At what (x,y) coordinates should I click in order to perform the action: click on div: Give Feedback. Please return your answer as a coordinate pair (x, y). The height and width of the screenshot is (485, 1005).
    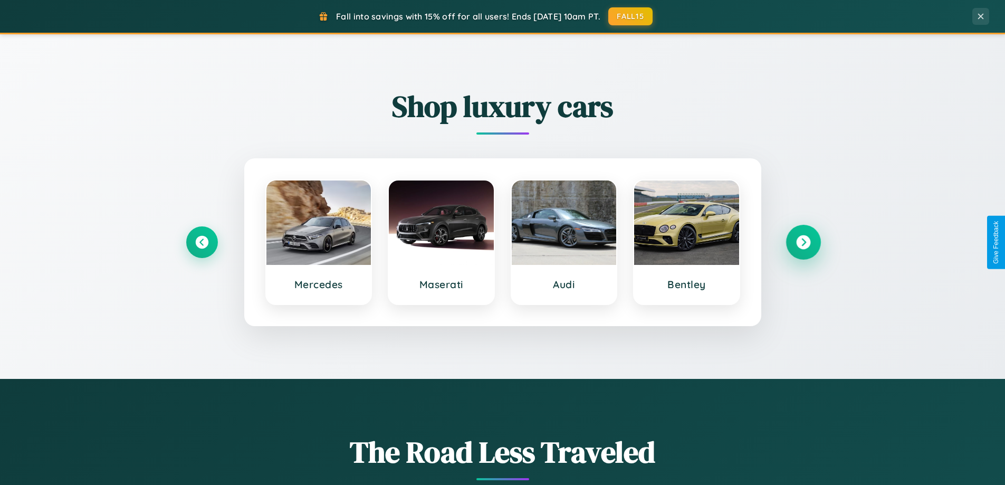
    Looking at the image, I should click on (996, 242).